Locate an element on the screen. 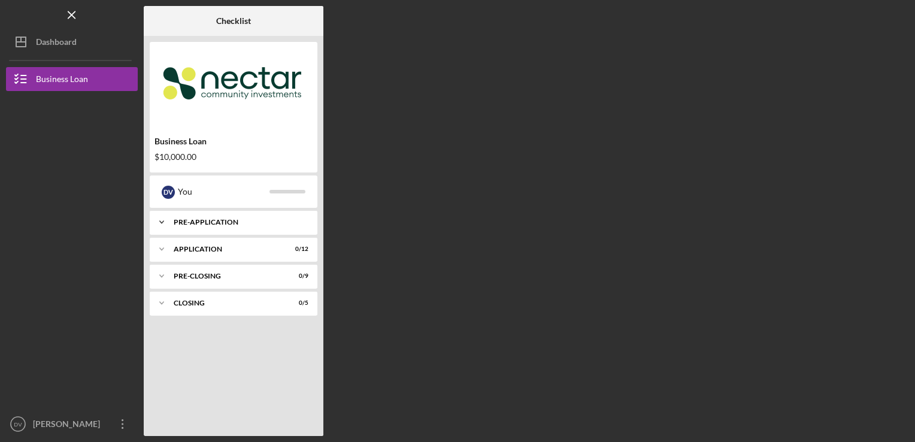 The image size is (915, 442). b: Checklist is located at coordinates (233, 21).